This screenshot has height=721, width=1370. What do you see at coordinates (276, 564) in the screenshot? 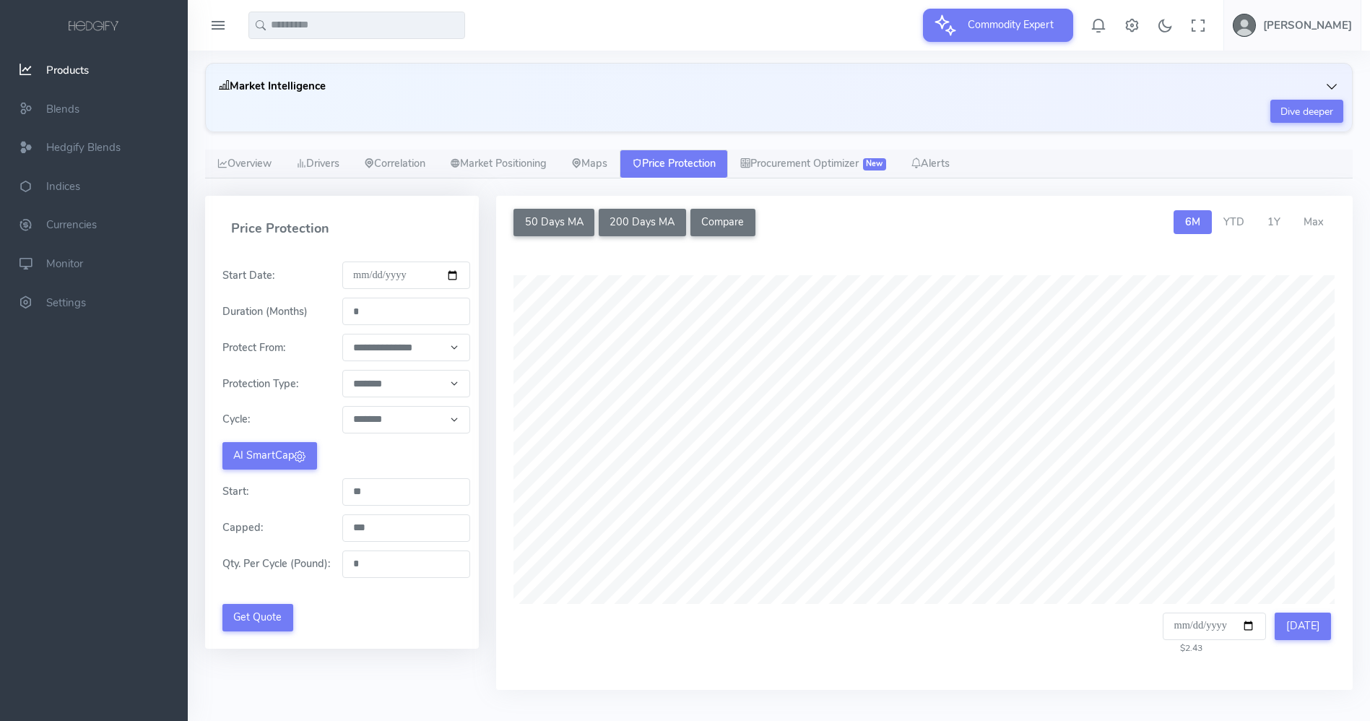
I see `label: Qty. Per Cycle (Pound):` at bounding box center [276, 564].